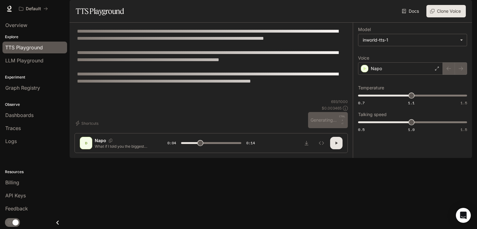 Image resolution: width=477 pixels, height=229 pixels. I want to click on div: Open Intercom Messenger, so click(464, 216).